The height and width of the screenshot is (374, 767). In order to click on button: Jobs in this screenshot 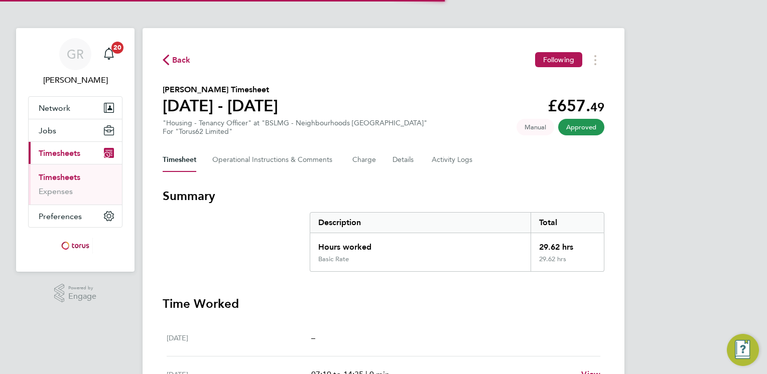, I will do `click(75, 131)`.